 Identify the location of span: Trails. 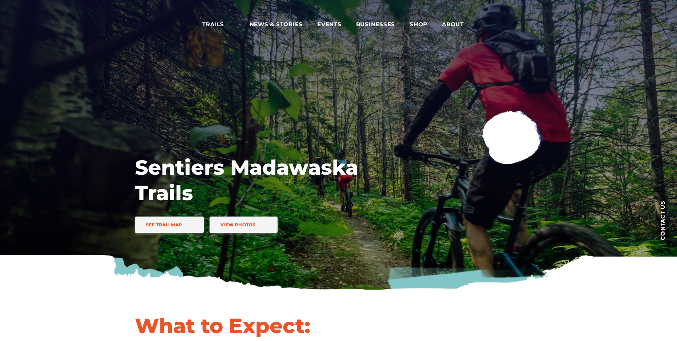
(219, 24).